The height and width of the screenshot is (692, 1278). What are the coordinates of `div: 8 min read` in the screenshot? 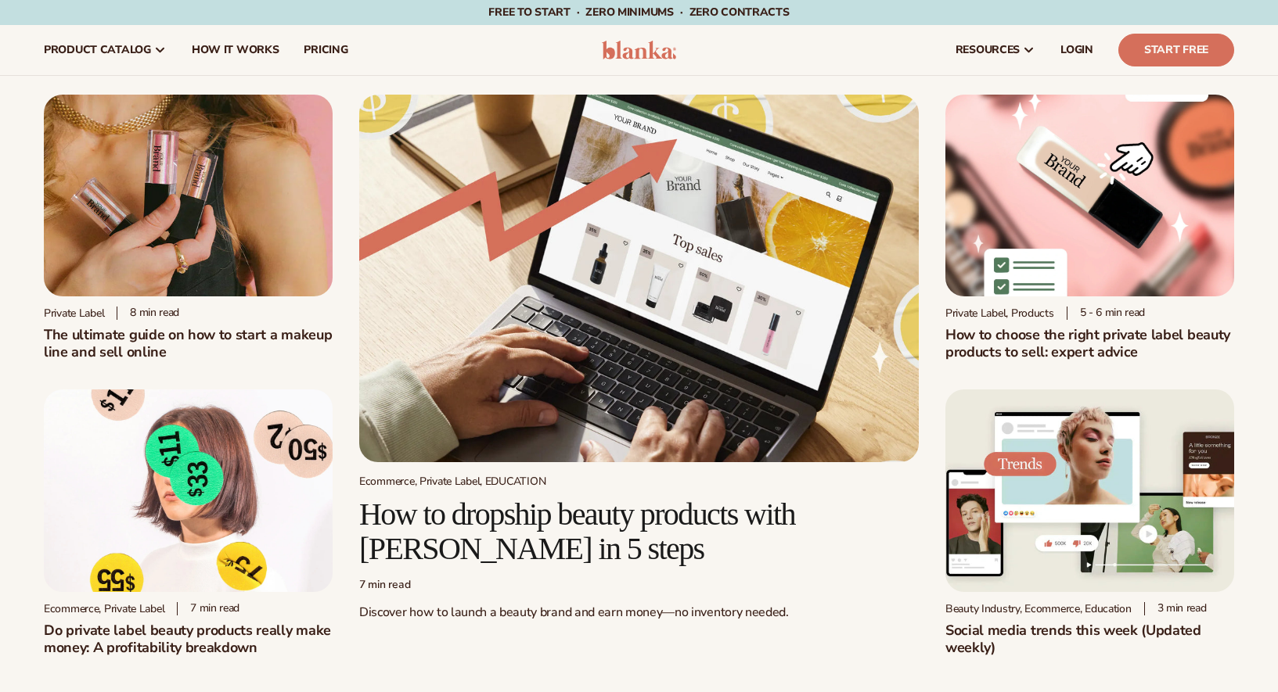 It's located at (148, 313).